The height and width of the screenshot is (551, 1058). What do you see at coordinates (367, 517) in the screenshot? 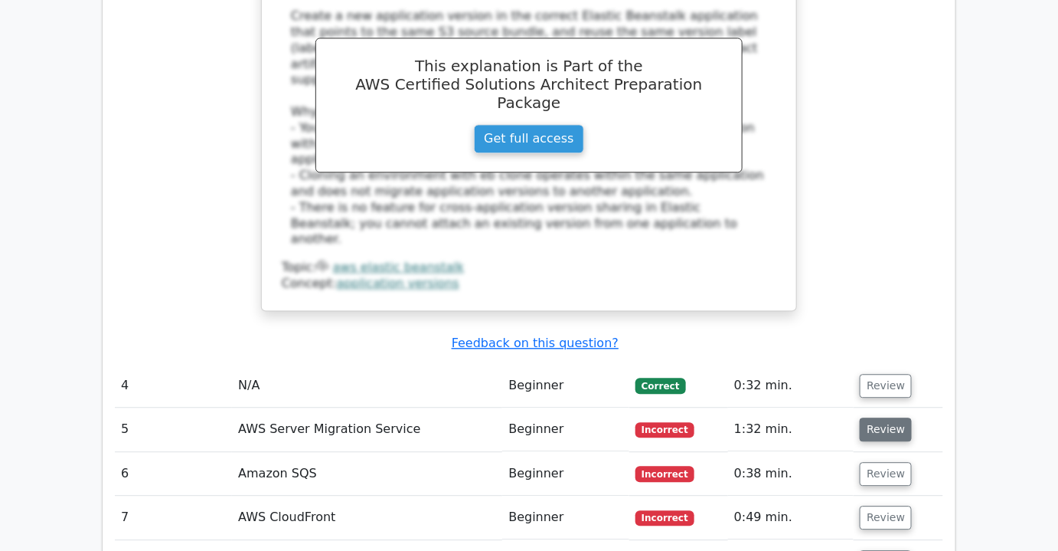
I see `td: AWS CloudFront` at bounding box center [367, 517].